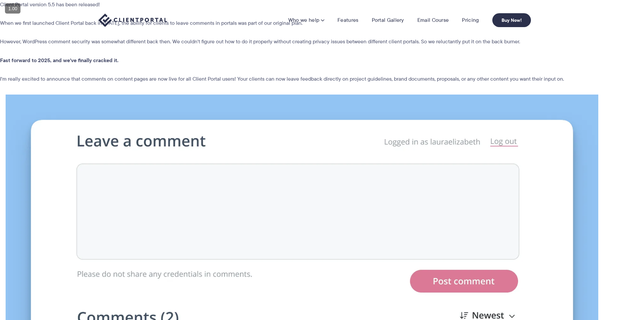 This screenshot has height=320, width=629. Describe the element at coordinates (388, 20) in the screenshot. I see `a: Portal Gallery` at that location.